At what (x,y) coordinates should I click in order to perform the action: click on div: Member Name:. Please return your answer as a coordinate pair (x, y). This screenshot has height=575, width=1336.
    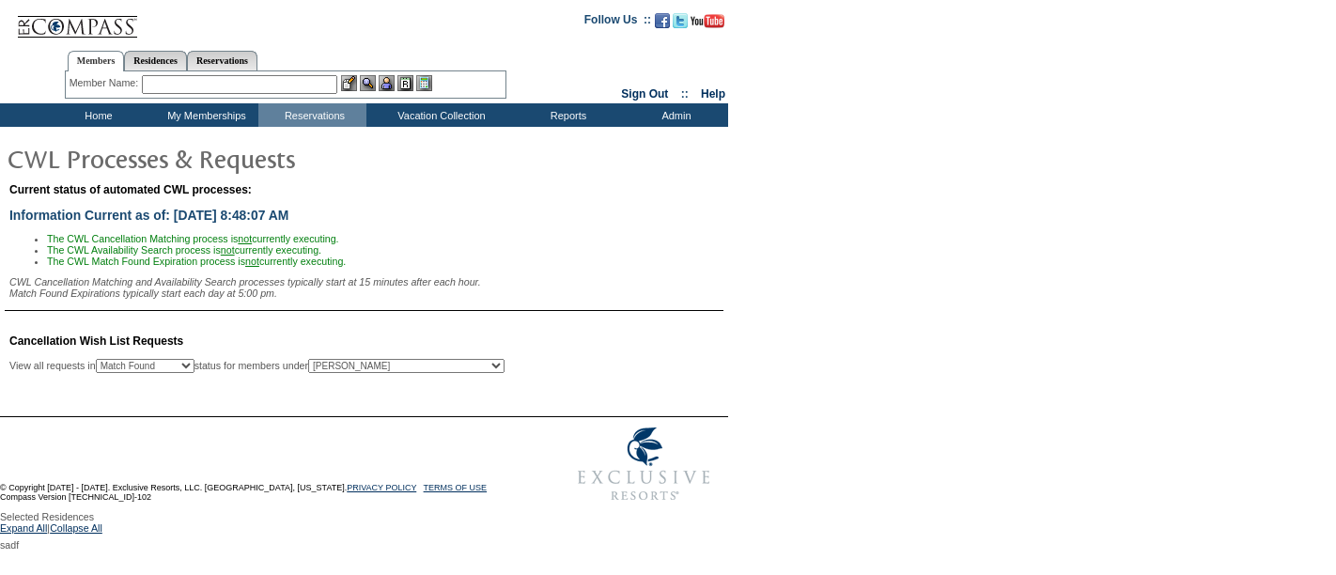
    Looking at the image, I should click on (105, 83).